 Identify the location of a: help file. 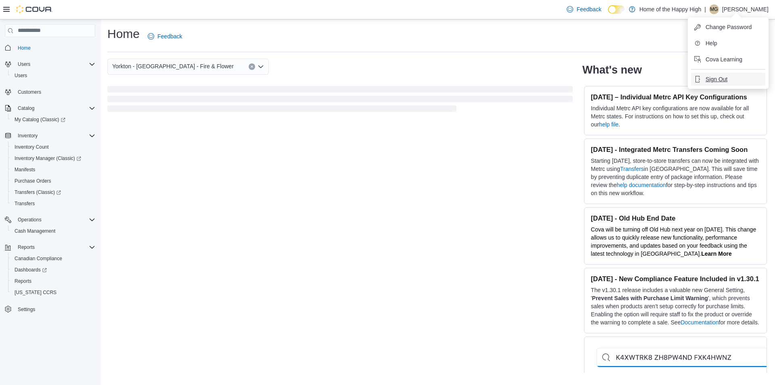
(609, 124).